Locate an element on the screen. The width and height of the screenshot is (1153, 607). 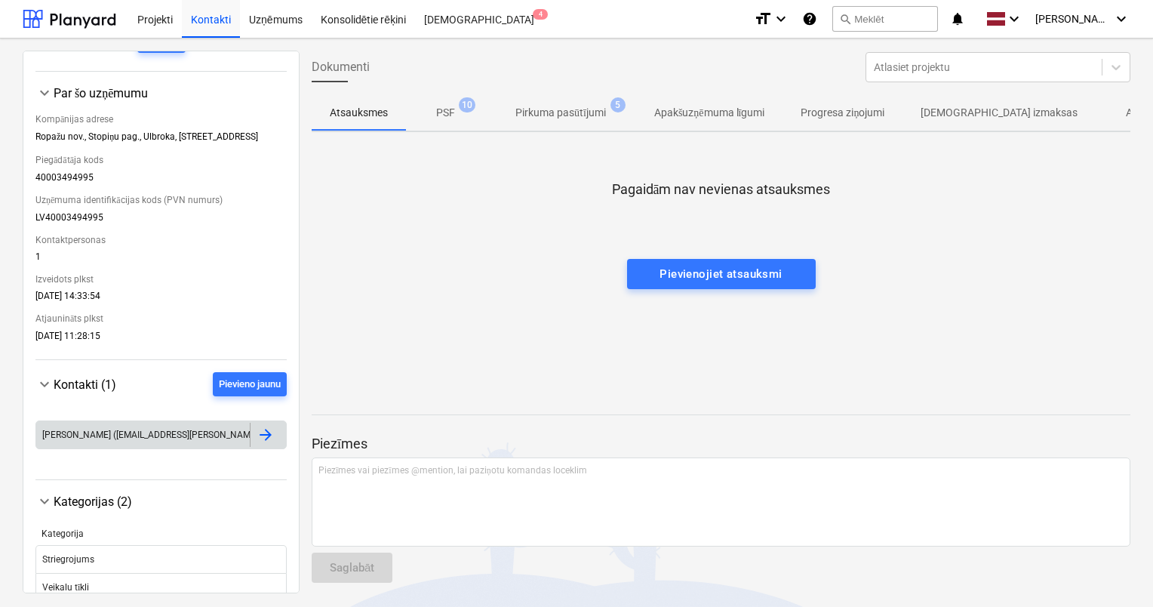
button: Pievieno jaunu is located at coordinates (250, 384).